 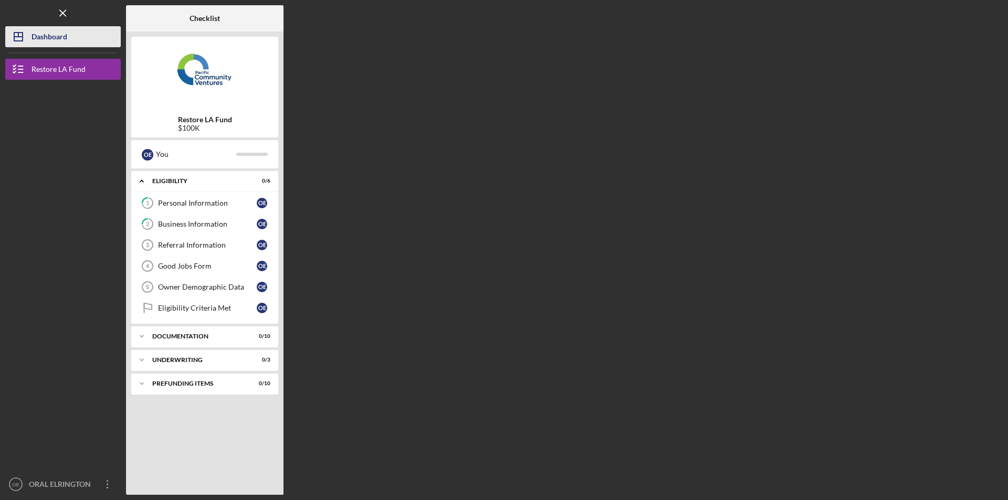 I want to click on div: Eligibility Criteria Met, so click(x=207, y=308).